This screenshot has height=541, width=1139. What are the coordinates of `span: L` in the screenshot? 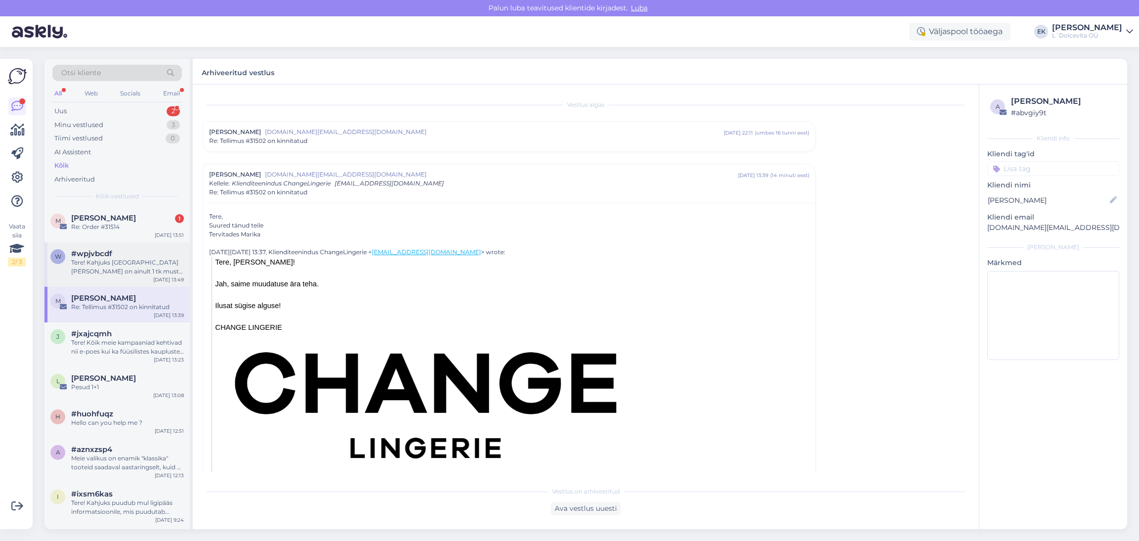 It's located at (58, 381).